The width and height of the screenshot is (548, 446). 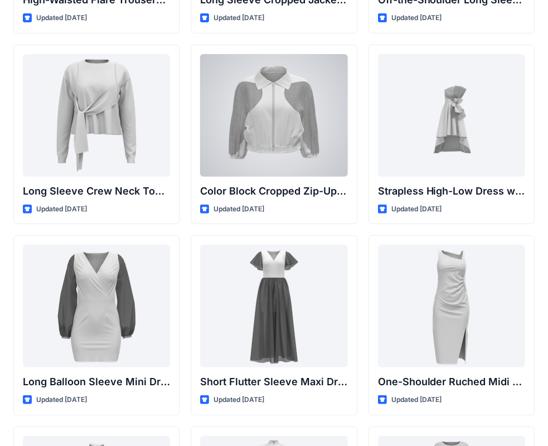 I want to click on a: Color Block Cropped Zip-Up Jacket with Sheer Sleeves, so click(x=274, y=115).